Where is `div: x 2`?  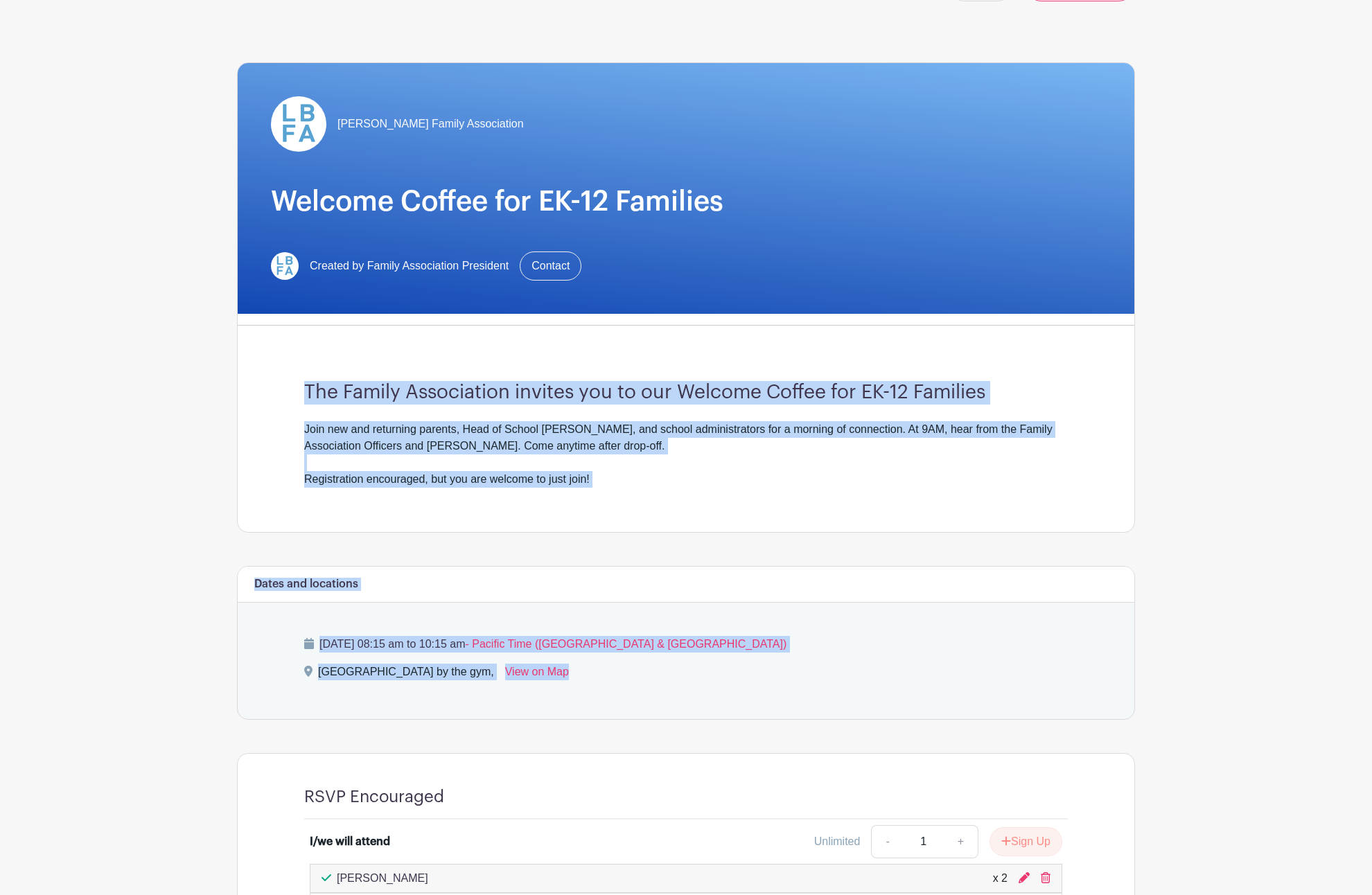
div: x 2 is located at coordinates (999, 878).